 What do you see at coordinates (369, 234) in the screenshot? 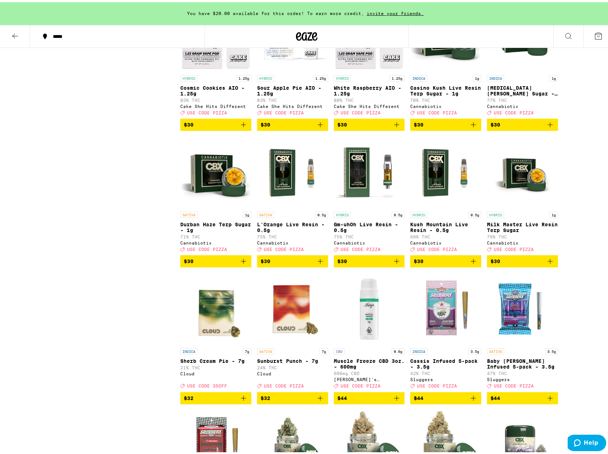
I see `p: 75% THC` at bounding box center [369, 234].